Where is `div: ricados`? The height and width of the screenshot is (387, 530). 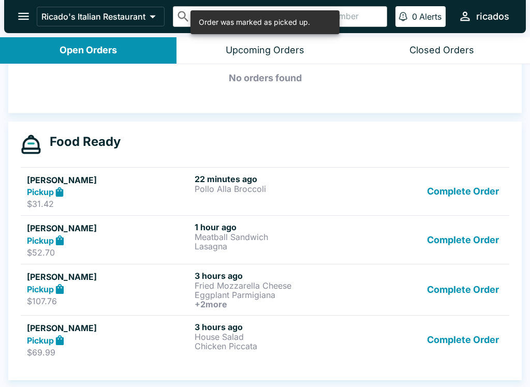 div: ricados is located at coordinates (493, 17).